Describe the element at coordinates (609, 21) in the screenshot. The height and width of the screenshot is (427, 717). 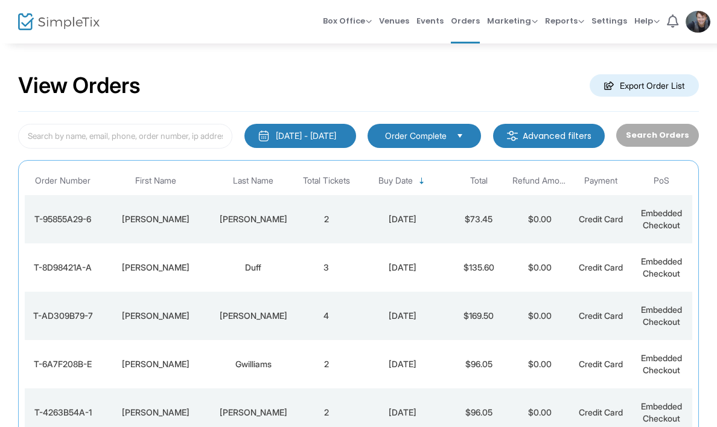
I see `span: Settings` at that location.